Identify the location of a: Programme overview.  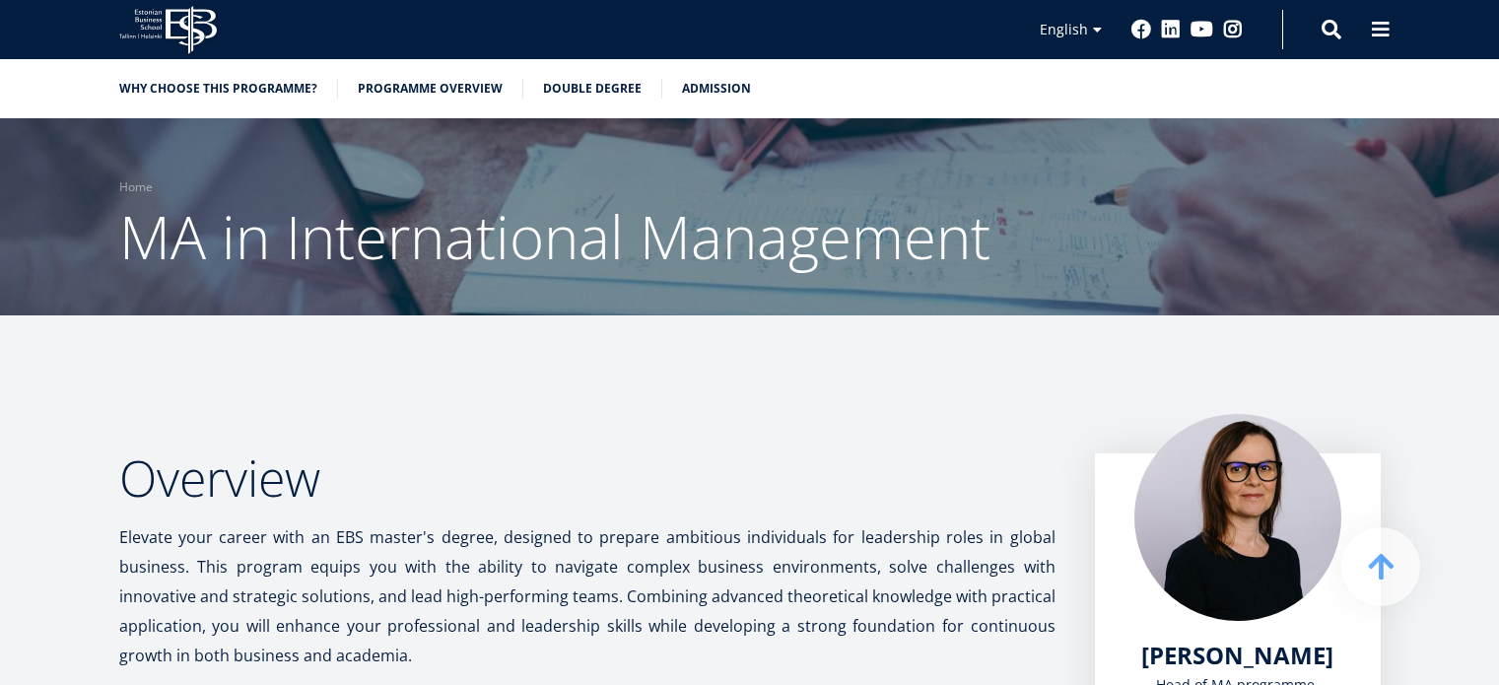
(430, 89).